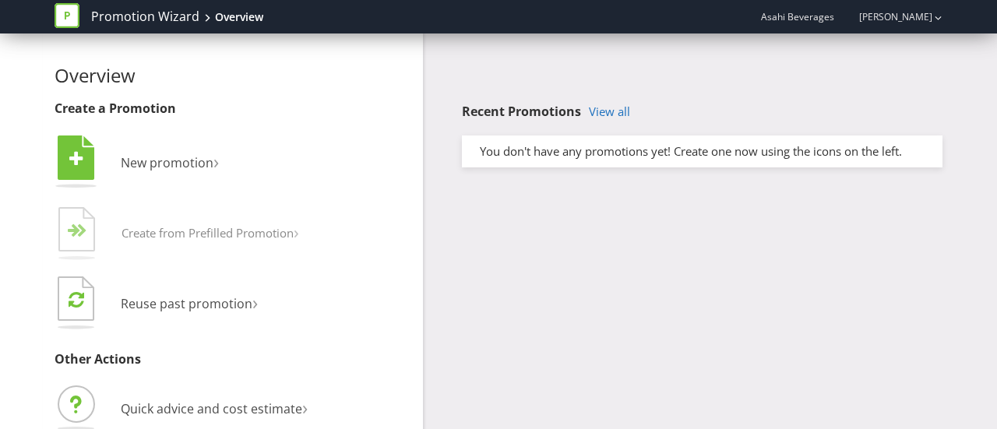 This screenshot has height=429, width=997. What do you see at coordinates (702, 151) in the screenshot?
I see `div: You don't have any promotions yet! Create one now using the icons on the left.` at bounding box center [702, 151].